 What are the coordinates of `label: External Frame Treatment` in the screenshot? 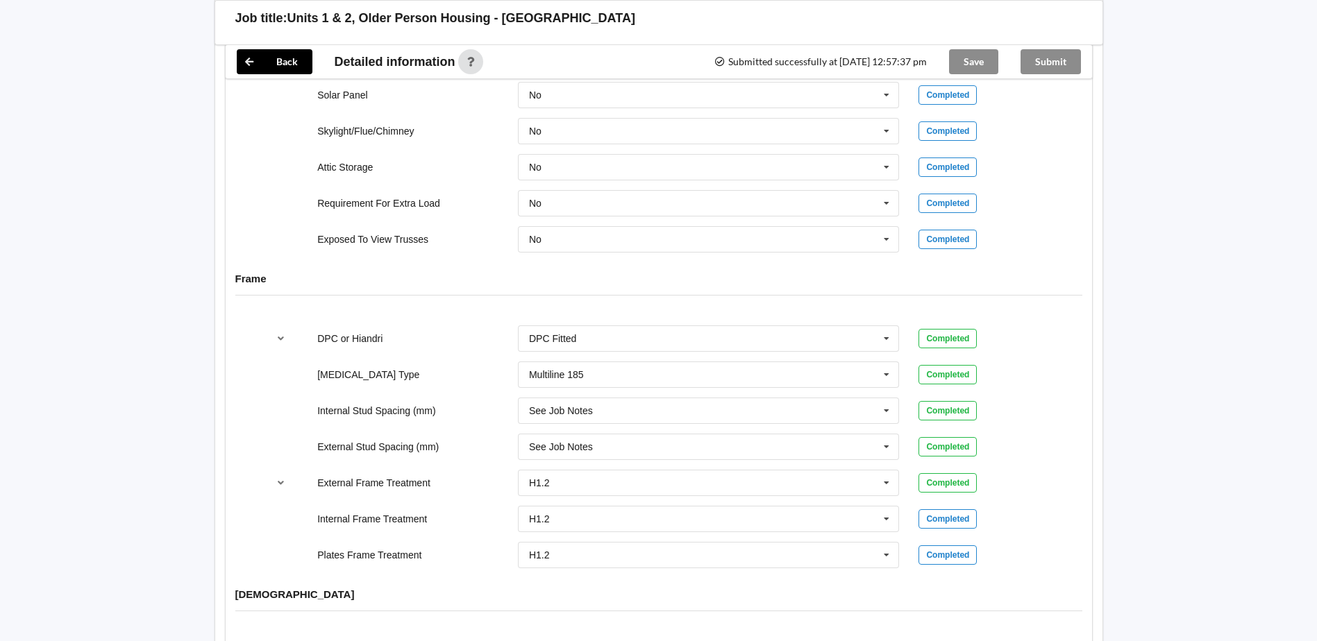 It's located at (373, 483).